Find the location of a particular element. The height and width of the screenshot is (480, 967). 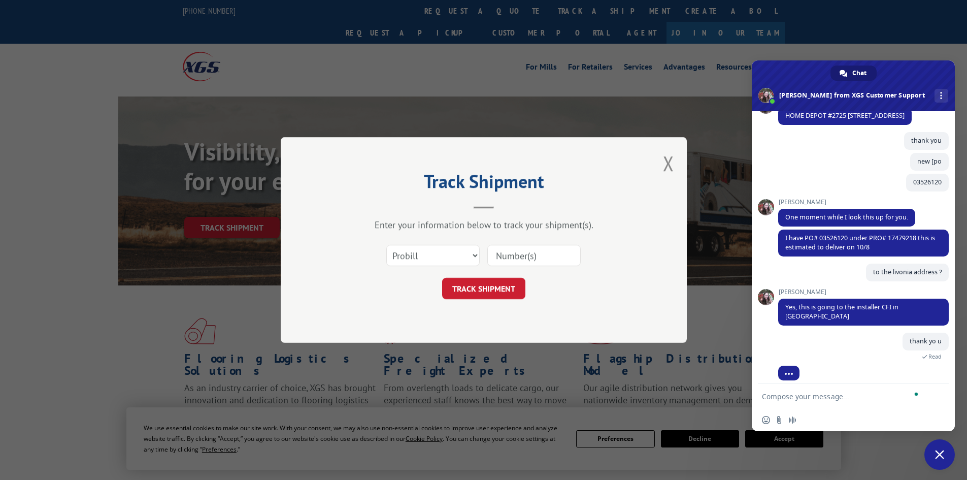

span: Audio message is located at coordinates (792, 420).